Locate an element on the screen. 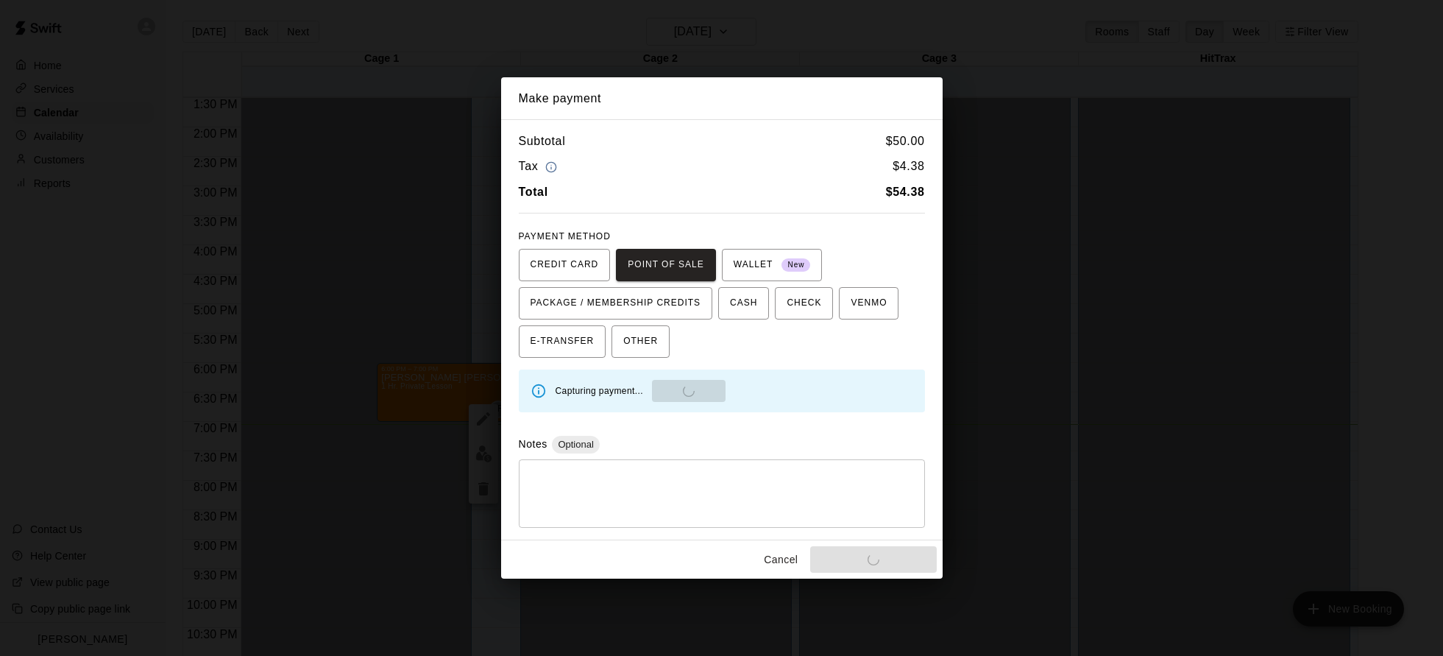 This screenshot has width=1443, height=656. span: CREDIT CARD is located at coordinates (564, 265).